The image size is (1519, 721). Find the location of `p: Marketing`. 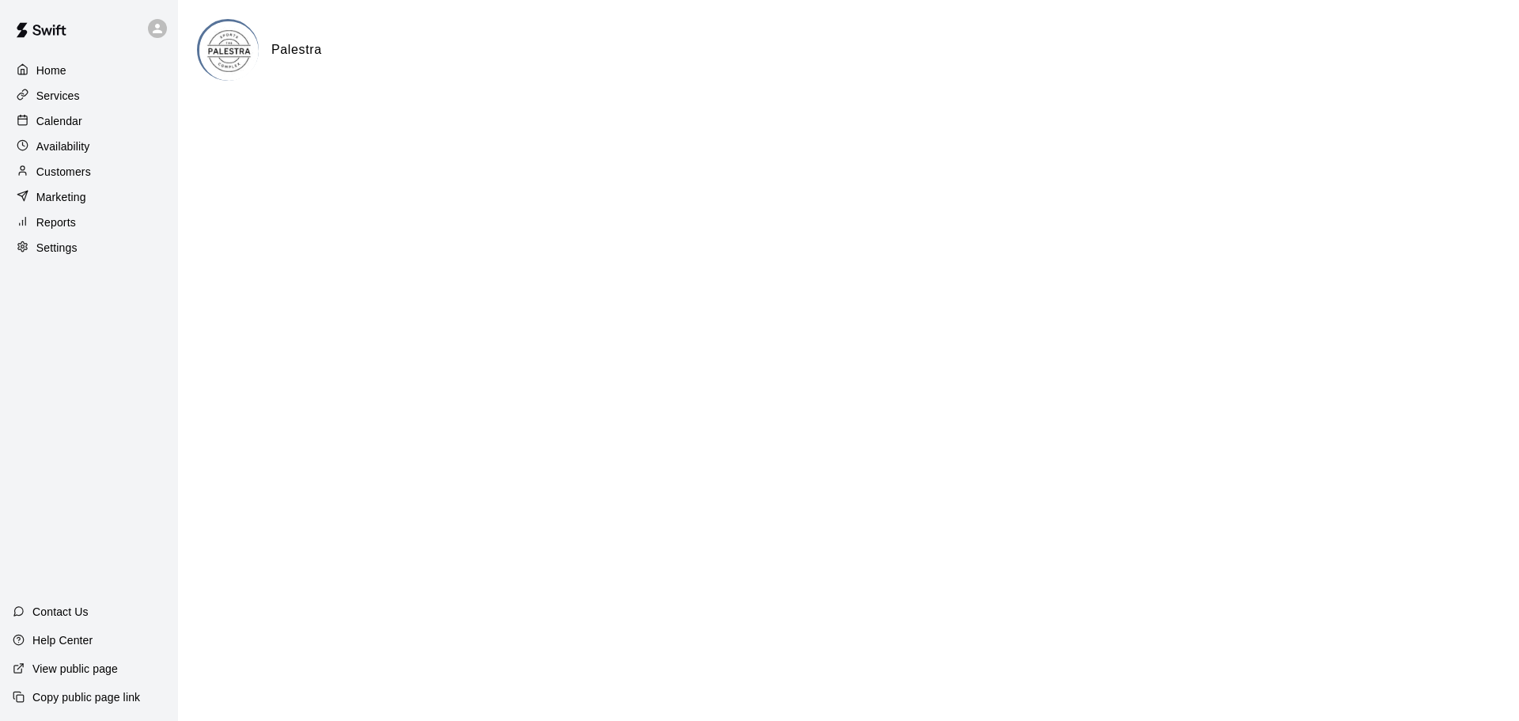

p: Marketing is located at coordinates (61, 197).